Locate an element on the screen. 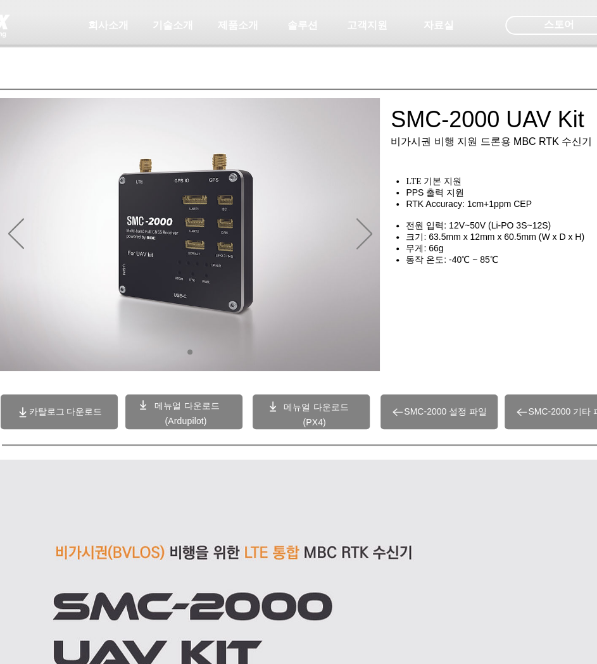  a: (Ardupilot) is located at coordinates (186, 421).